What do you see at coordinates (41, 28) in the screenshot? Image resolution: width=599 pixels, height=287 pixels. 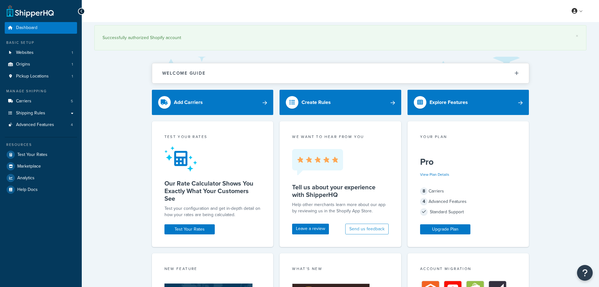 I see `a: Dashboard` at bounding box center [41, 28].